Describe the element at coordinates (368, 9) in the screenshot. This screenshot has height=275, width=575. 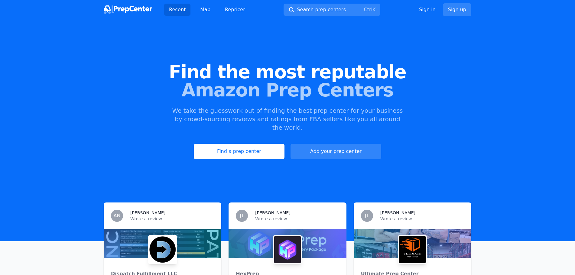
I see `kbd: Ctrl` at that location.